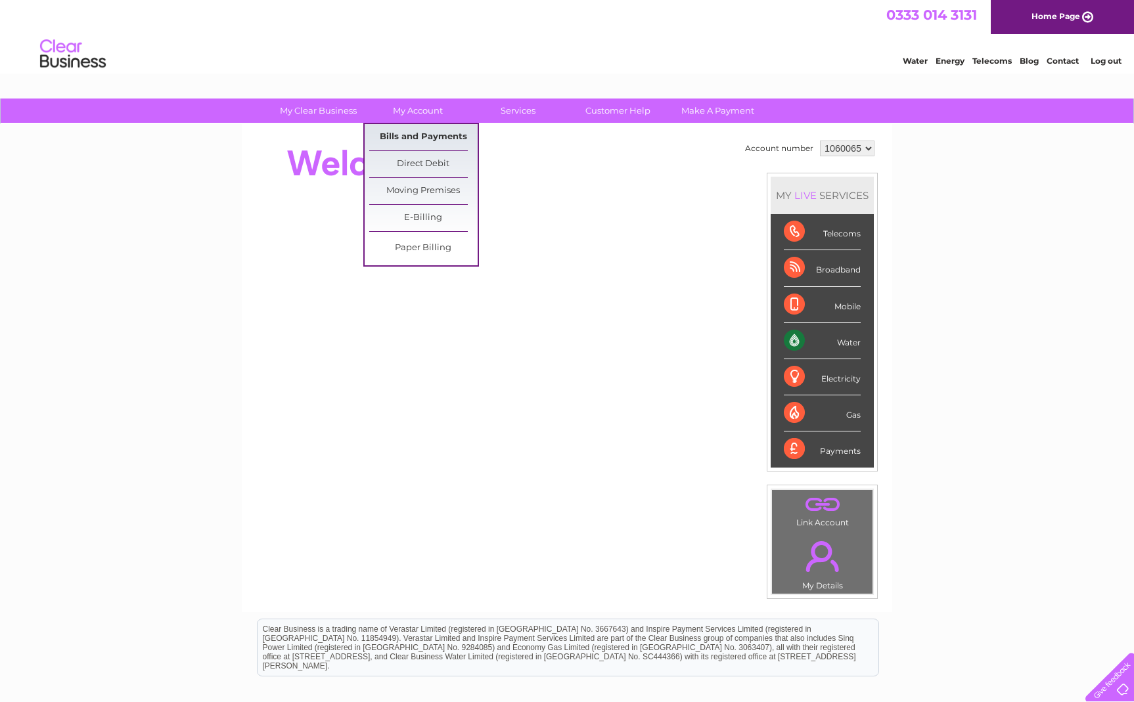 This screenshot has width=1134, height=702. What do you see at coordinates (779, 148) in the screenshot?
I see `td: Account number` at bounding box center [779, 148].